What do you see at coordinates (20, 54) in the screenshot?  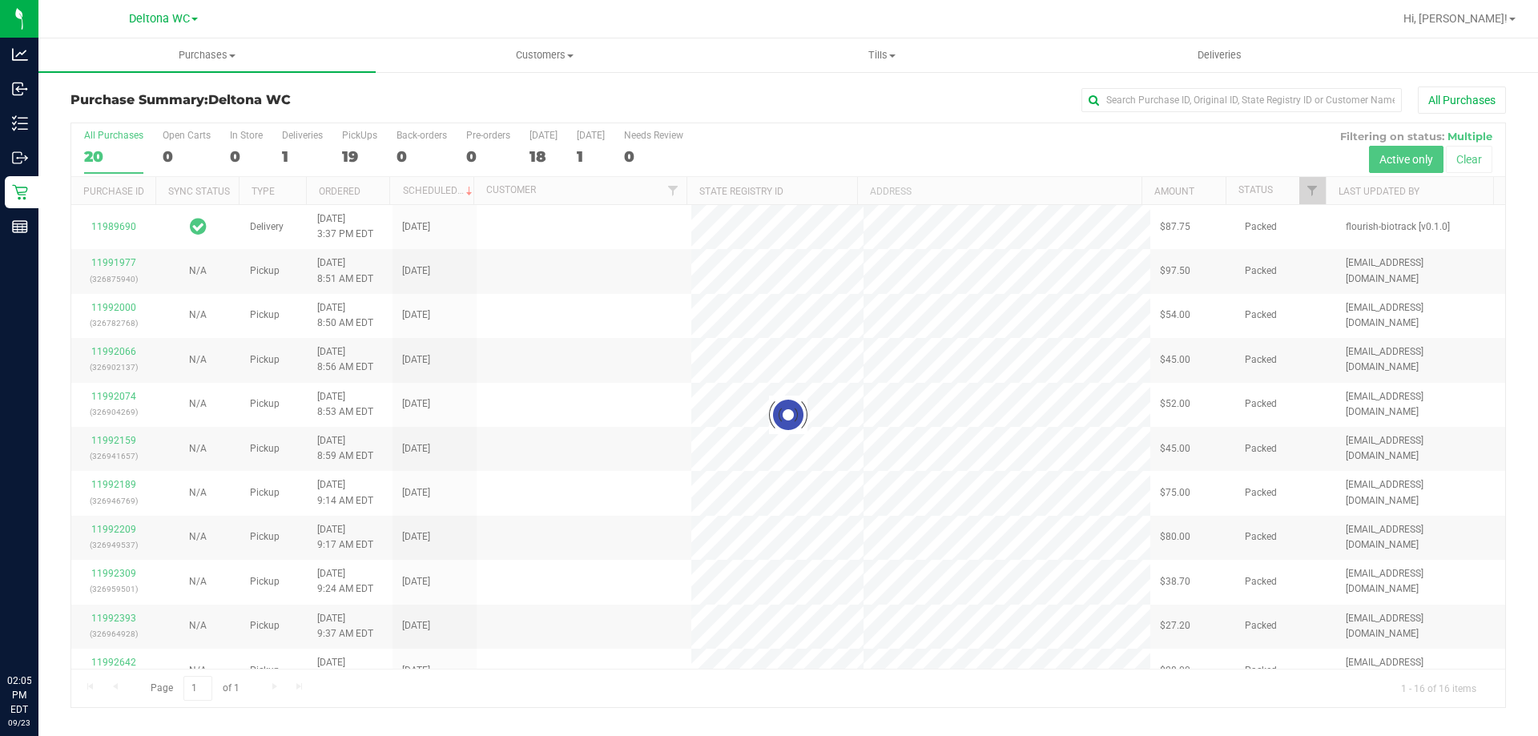 I see `inline-svg: Analytics` at bounding box center [20, 54].